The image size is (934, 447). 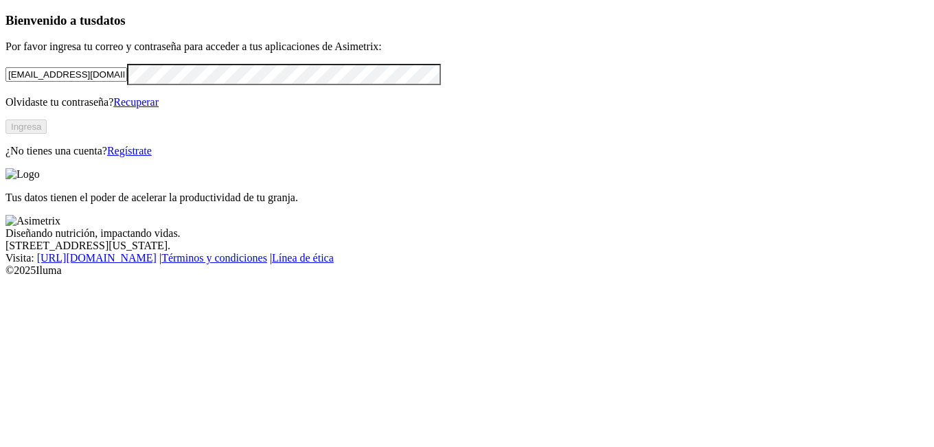 What do you see at coordinates (111, 20) in the screenshot?
I see `span: datos` at bounding box center [111, 20].